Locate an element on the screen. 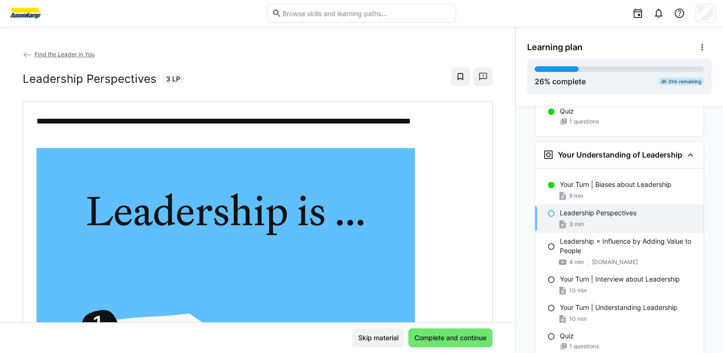 This screenshot has height=353, width=723. span: Learning plan is located at coordinates (555, 47).